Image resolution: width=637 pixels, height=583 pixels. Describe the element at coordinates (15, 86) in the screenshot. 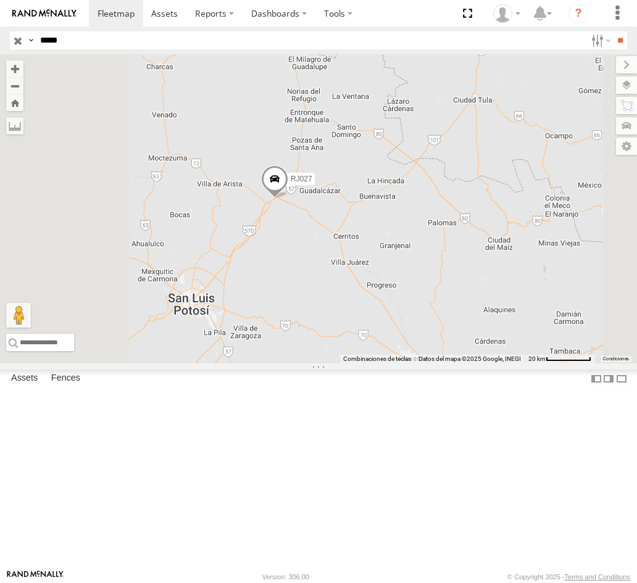

I see `button: Zoom out` at that location.